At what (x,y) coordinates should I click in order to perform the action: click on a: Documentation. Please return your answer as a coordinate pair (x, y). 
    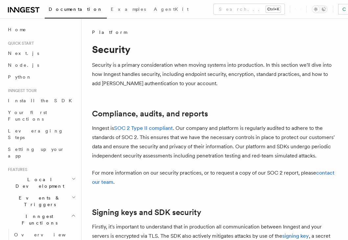
    Looking at the image, I should click on (76, 10).